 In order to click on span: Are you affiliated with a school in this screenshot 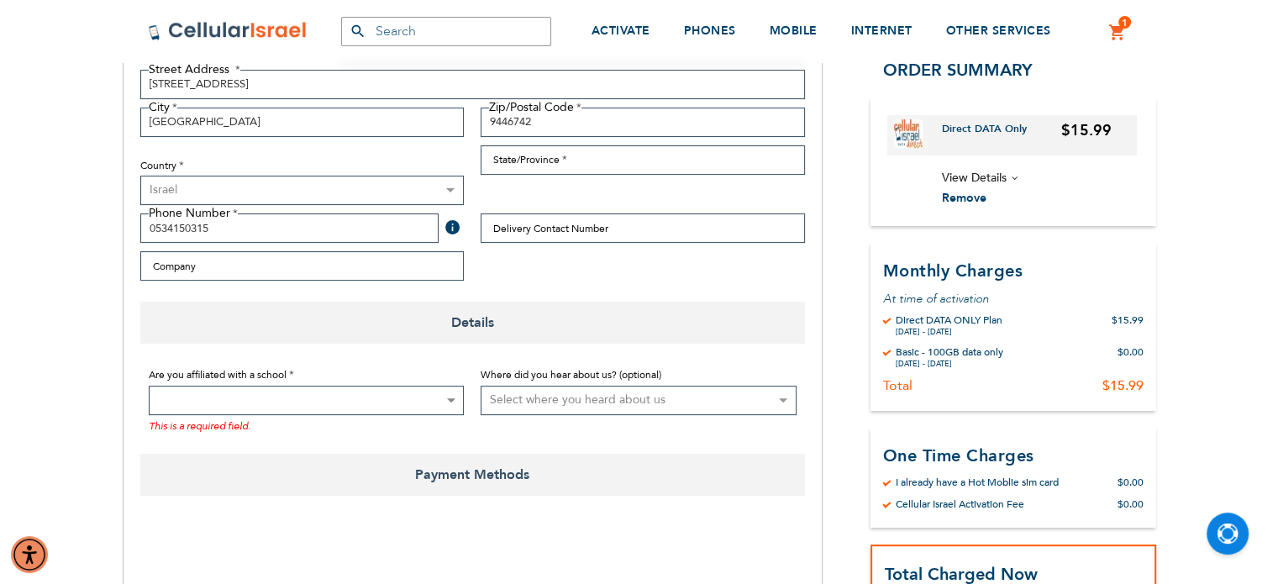, I will do `click(218, 375)`.